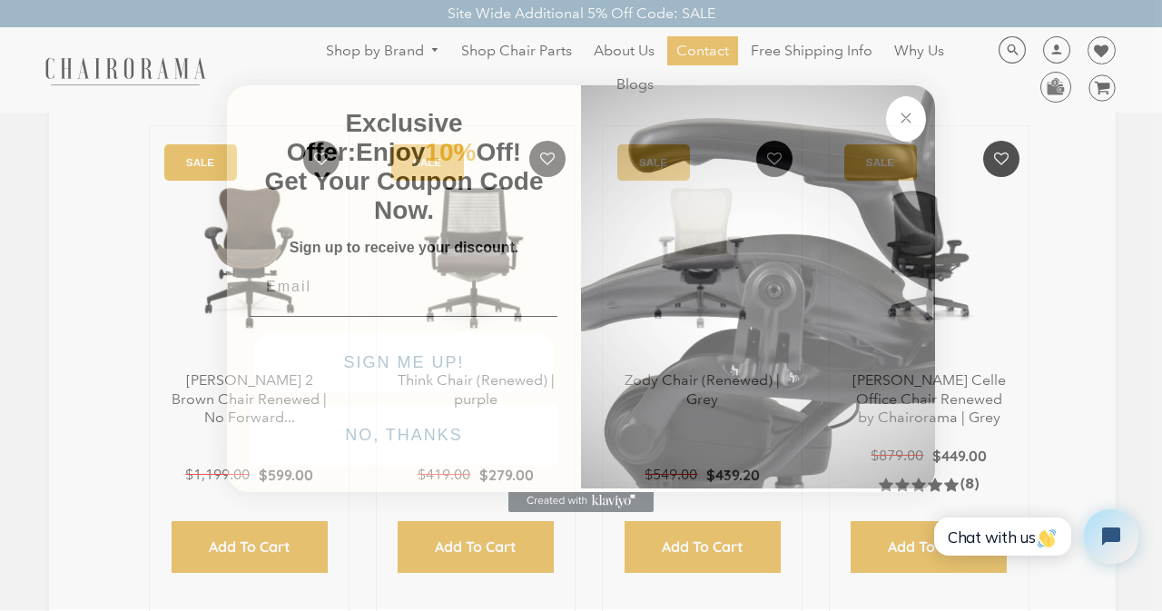 The height and width of the screenshot is (611, 1162). What do you see at coordinates (404, 287) in the screenshot?
I see `input: Email` at bounding box center [404, 287].